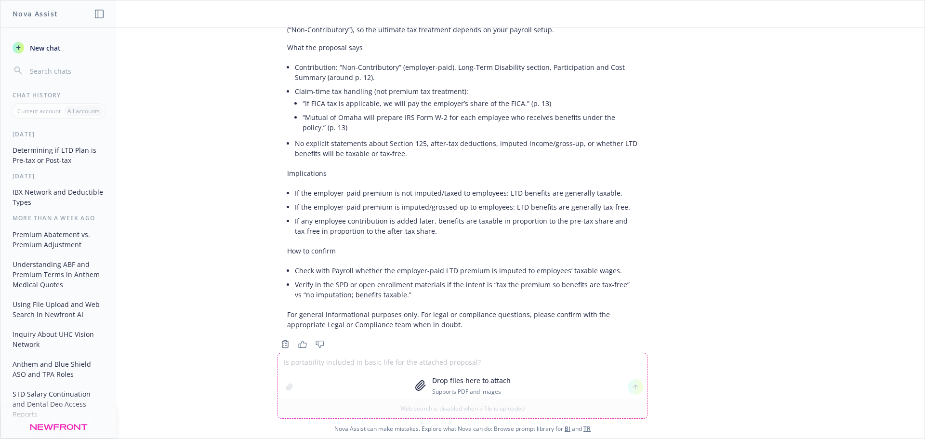 The width and height of the screenshot is (925, 439). Describe the element at coordinates (463, 173) in the screenshot. I see `p: Implications` at that location.